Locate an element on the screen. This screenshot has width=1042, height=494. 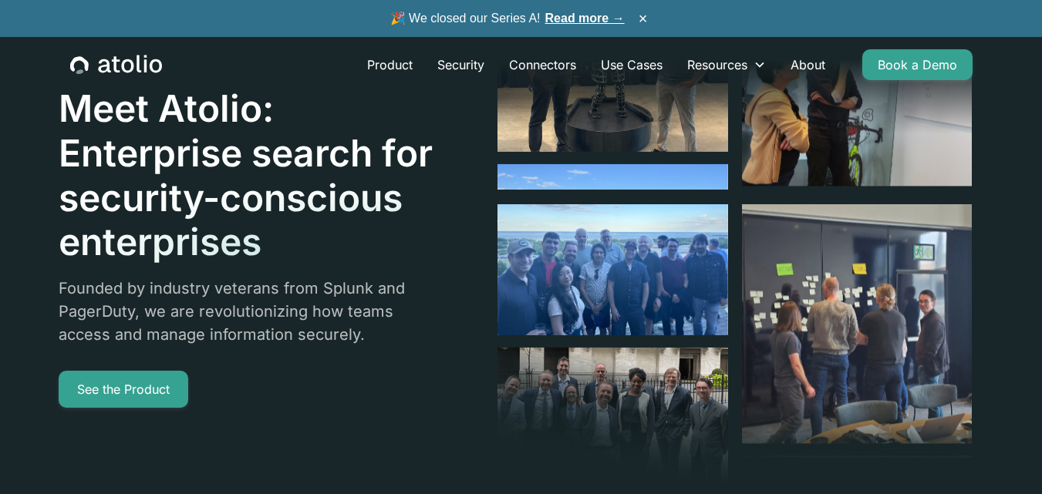
a: Book a Demo is located at coordinates (917, 65).